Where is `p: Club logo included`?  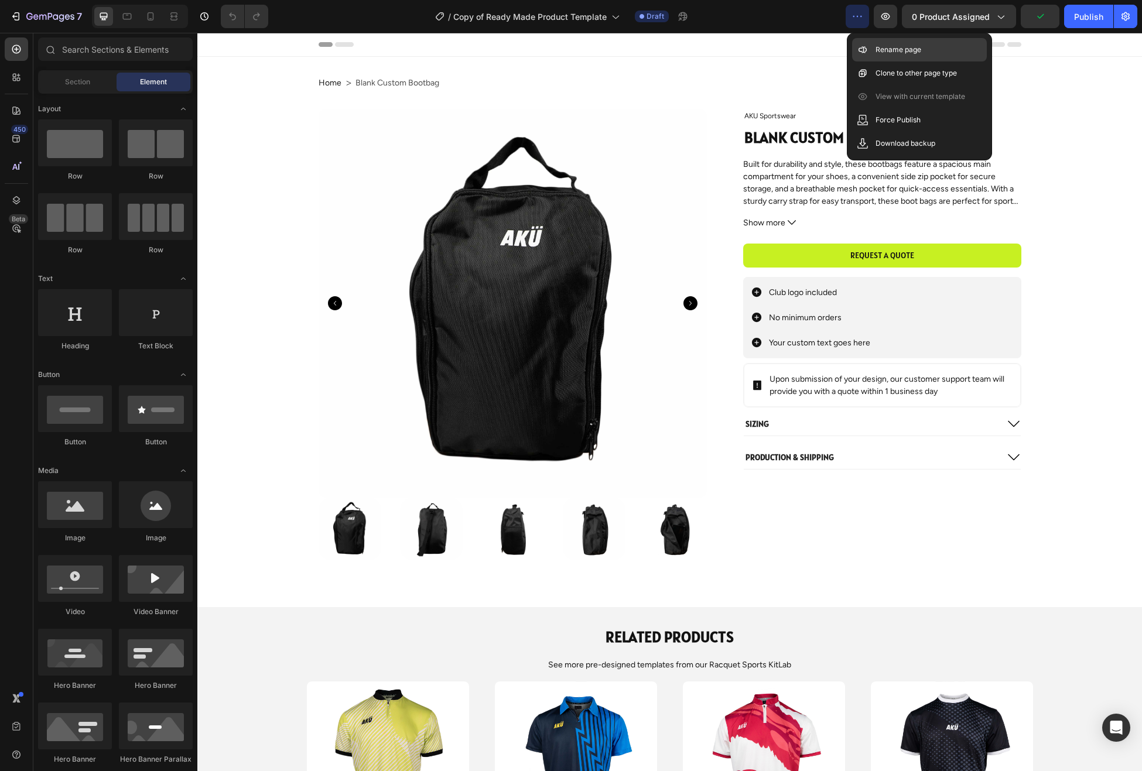
p: Club logo included is located at coordinates (622, 259).